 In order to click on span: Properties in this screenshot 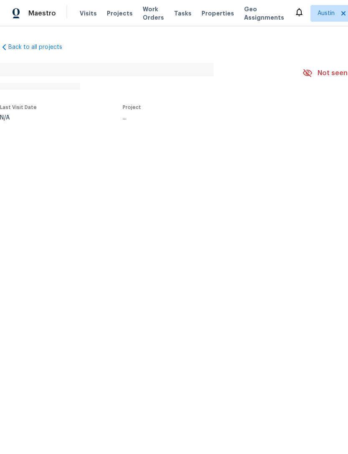, I will do `click(218, 13)`.